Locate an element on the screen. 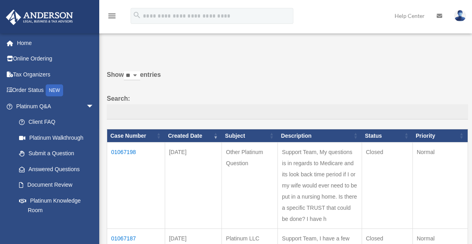 This screenshot has height=244, width=472. td: 01067198 is located at coordinates (136, 185).